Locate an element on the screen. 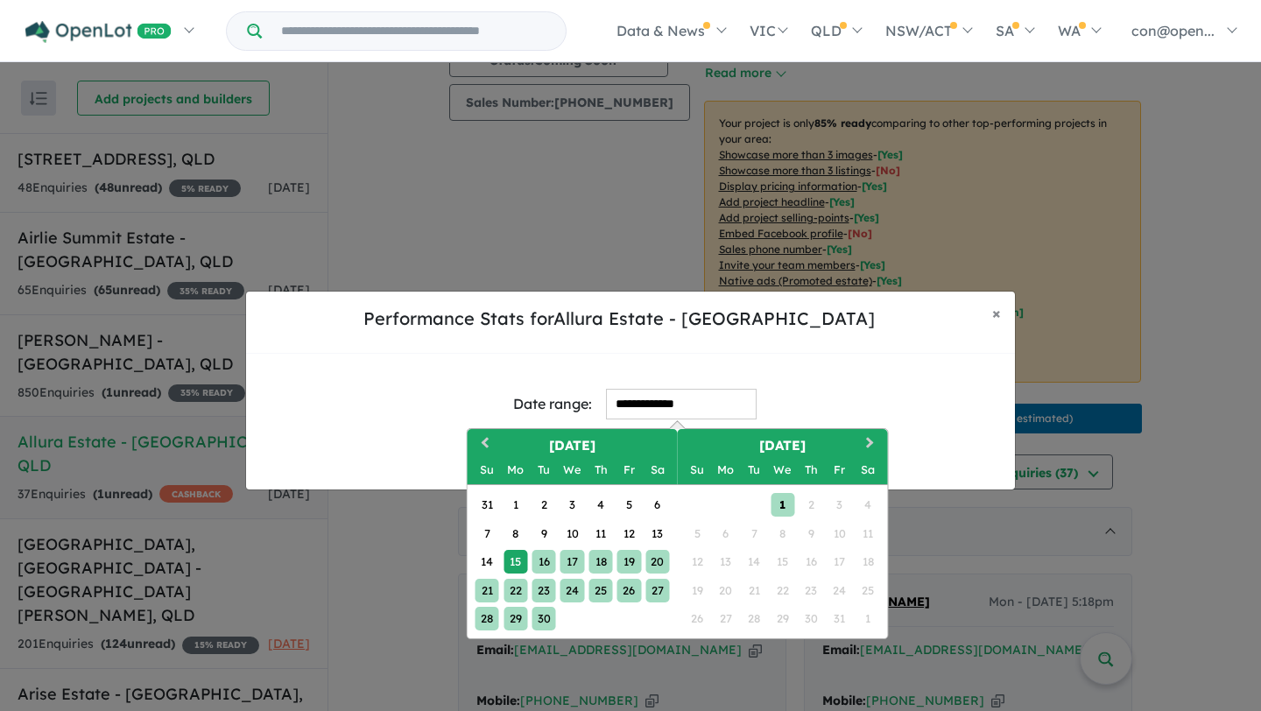 This screenshot has height=711, width=1261. div: Not available Thursday, October 23rd, 2025 is located at coordinates (810, 590).